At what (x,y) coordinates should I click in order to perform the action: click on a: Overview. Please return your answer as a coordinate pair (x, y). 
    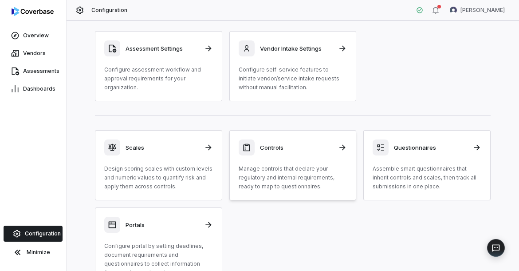
    Looking at the image, I should click on (33, 36).